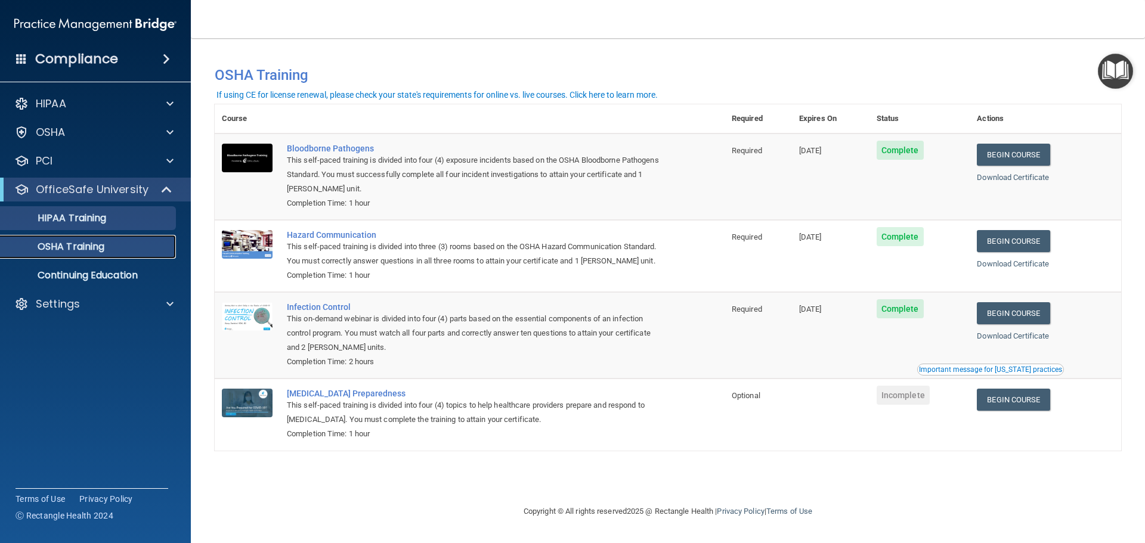 This screenshot has height=543, width=1145. I want to click on th: Expires On, so click(831, 119).